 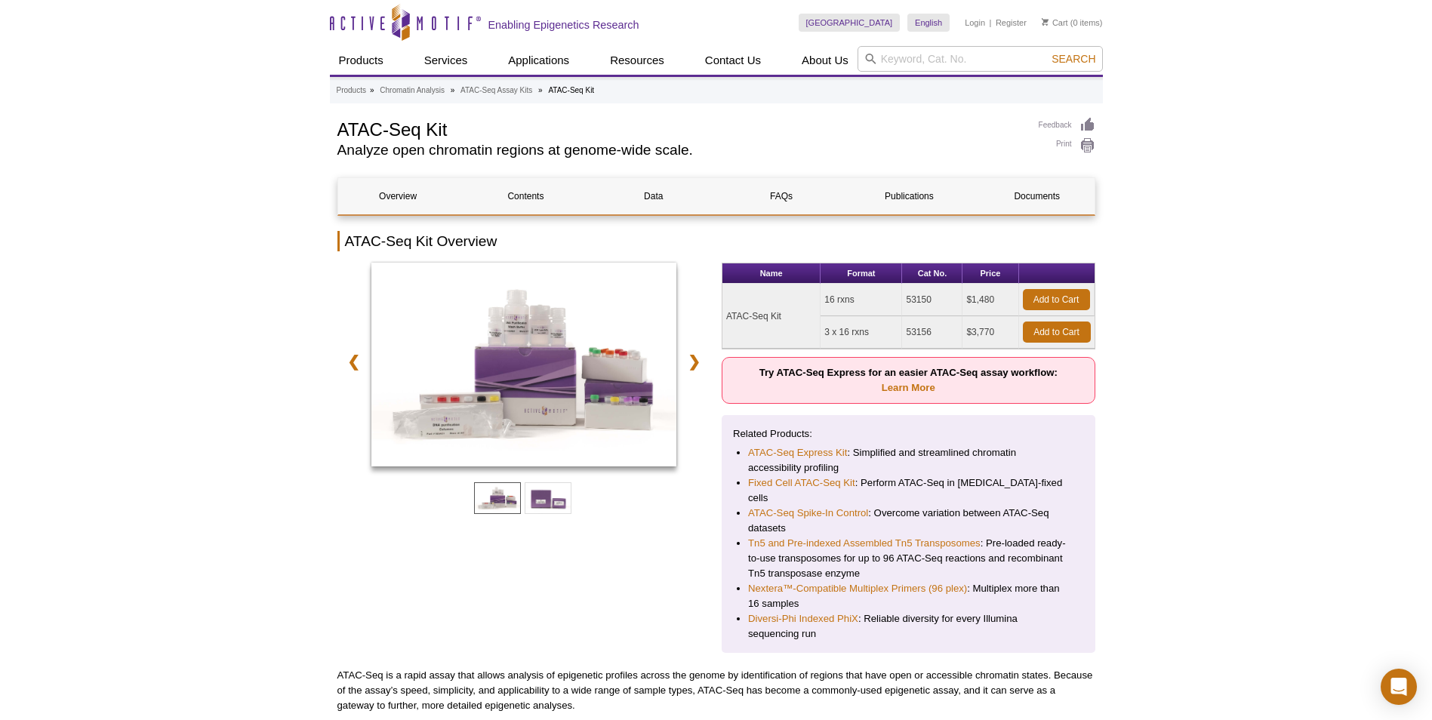 I want to click on p: ATAC-Seq is a rapid assay that allows analysis of epigenetic profiles across the genome by identi..., so click(x=716, y=691).